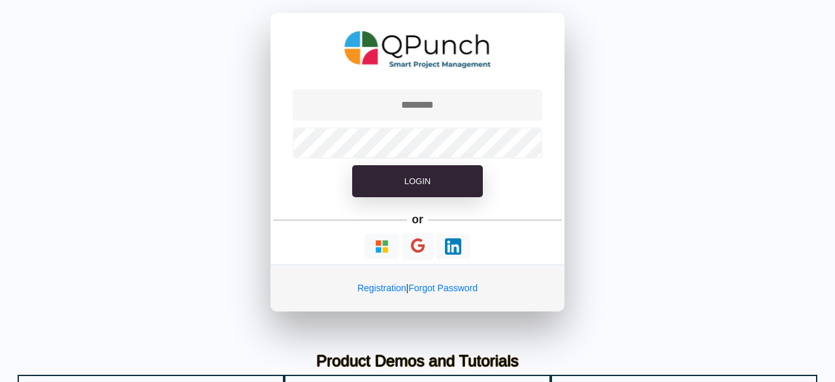 The height and width of the screenshot is (382, 835). I want to click on h5: or, so click(417, 219).